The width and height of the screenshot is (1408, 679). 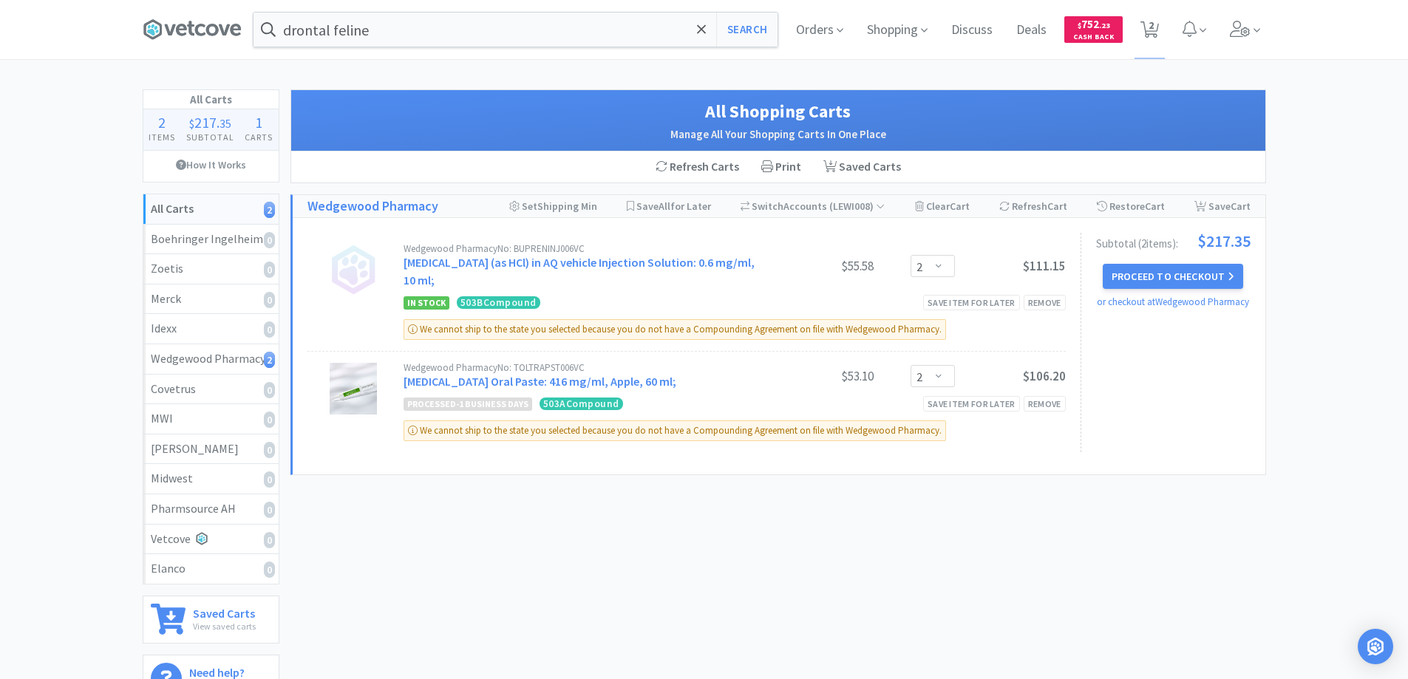 I want to click on h2: Manage All Your Shopping Carts In One Place, so click(x=779, y=135).